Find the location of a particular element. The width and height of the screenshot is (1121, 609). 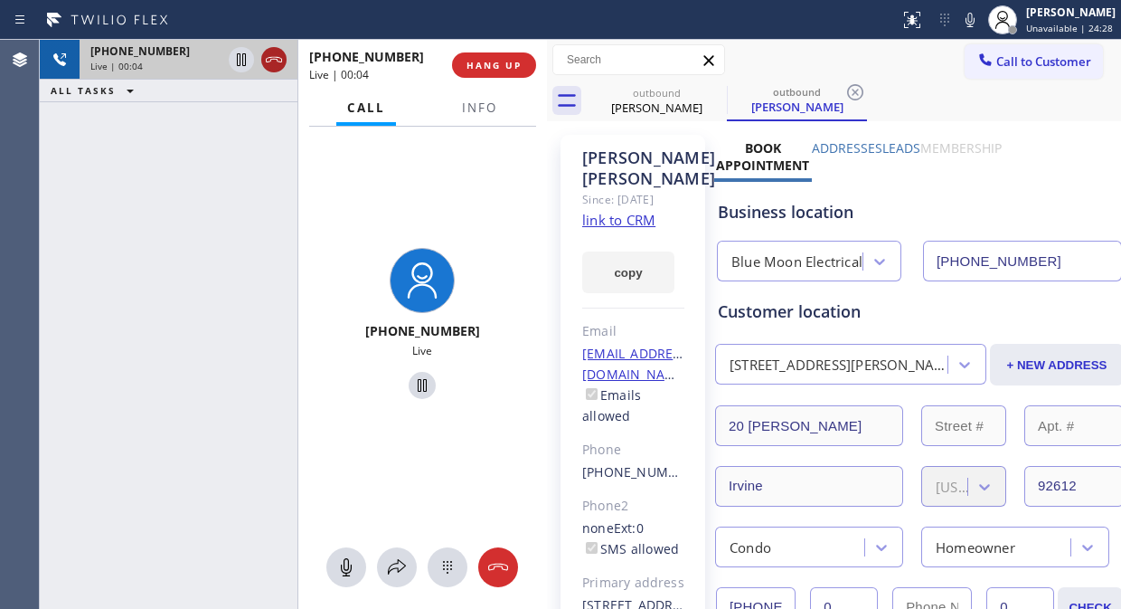

span: Info is located at coordinates (479, 108).